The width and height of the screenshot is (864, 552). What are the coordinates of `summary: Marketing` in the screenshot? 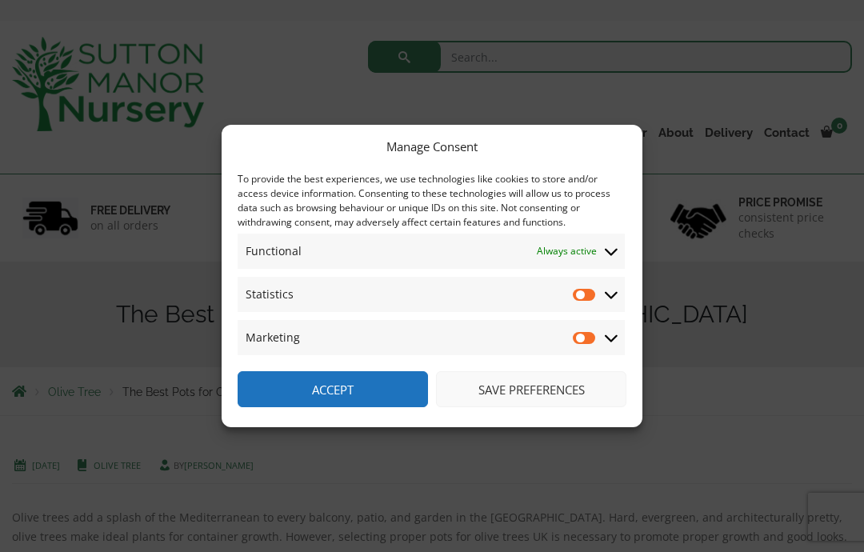 It's located at (431, 338).